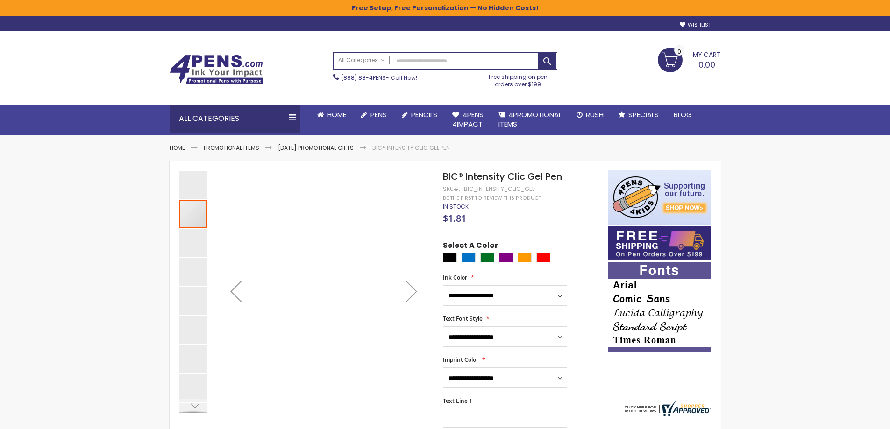  I want to click on span: 0.00, so click(707, 64).